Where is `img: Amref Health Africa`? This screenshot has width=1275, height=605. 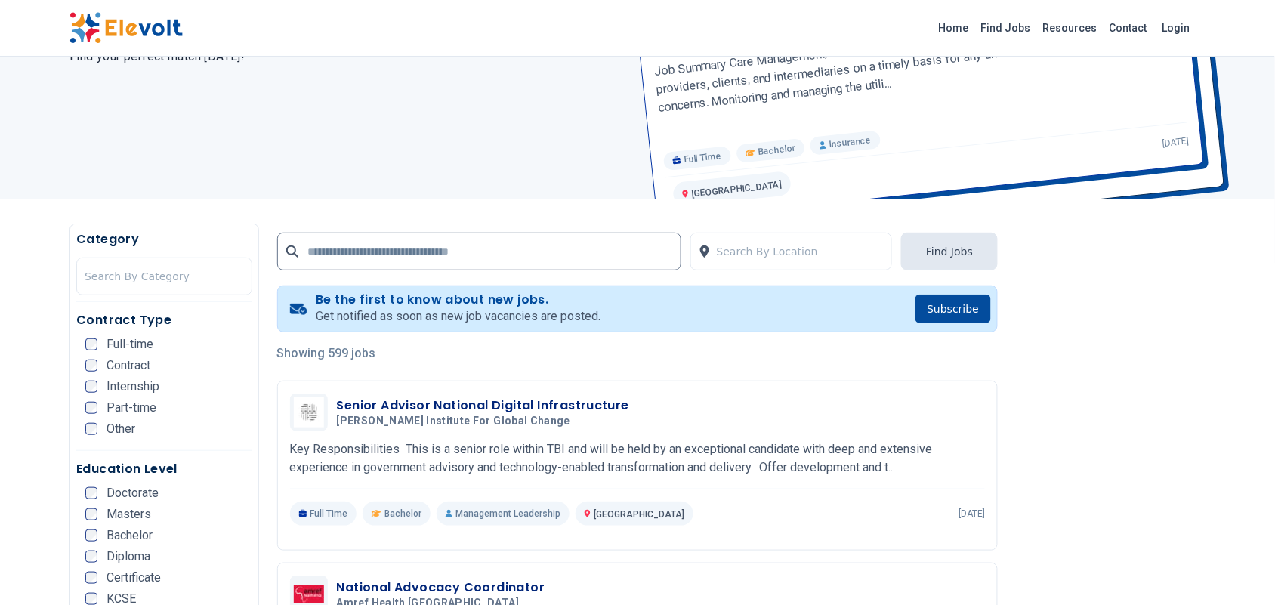
img: Amref Health Africa is located at coordinates (309, 594).